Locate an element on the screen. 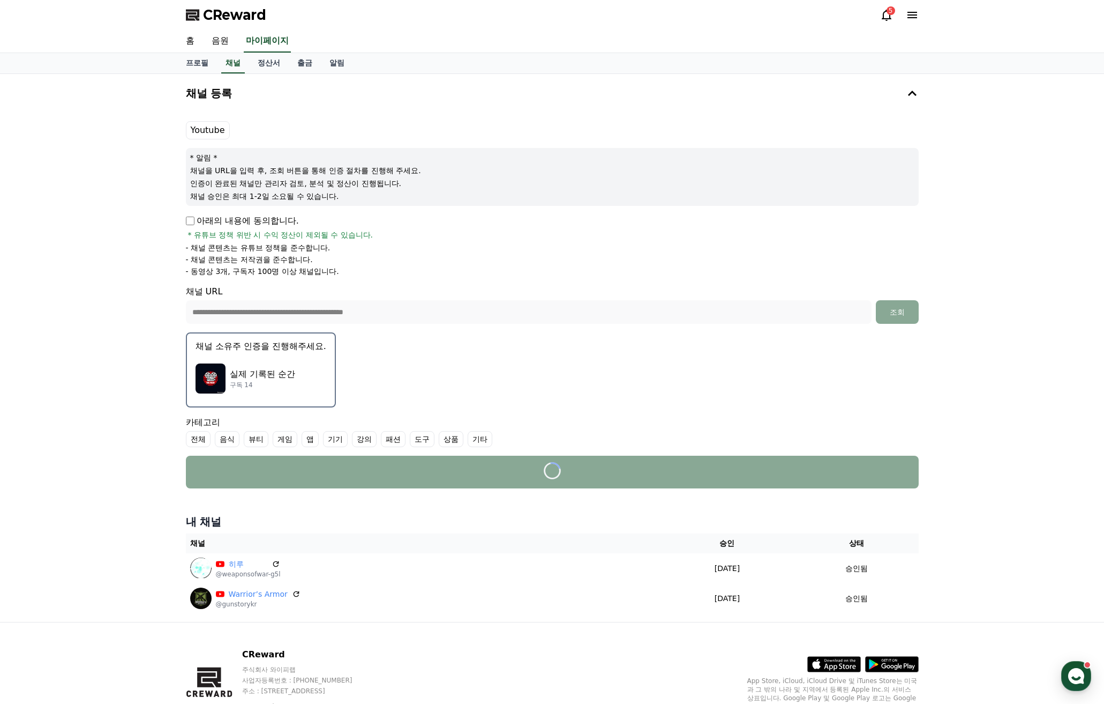 Image resolution: width=1104 pixels, height=704 pixels. label: 뷰티 is located at coordinates (256, 439).